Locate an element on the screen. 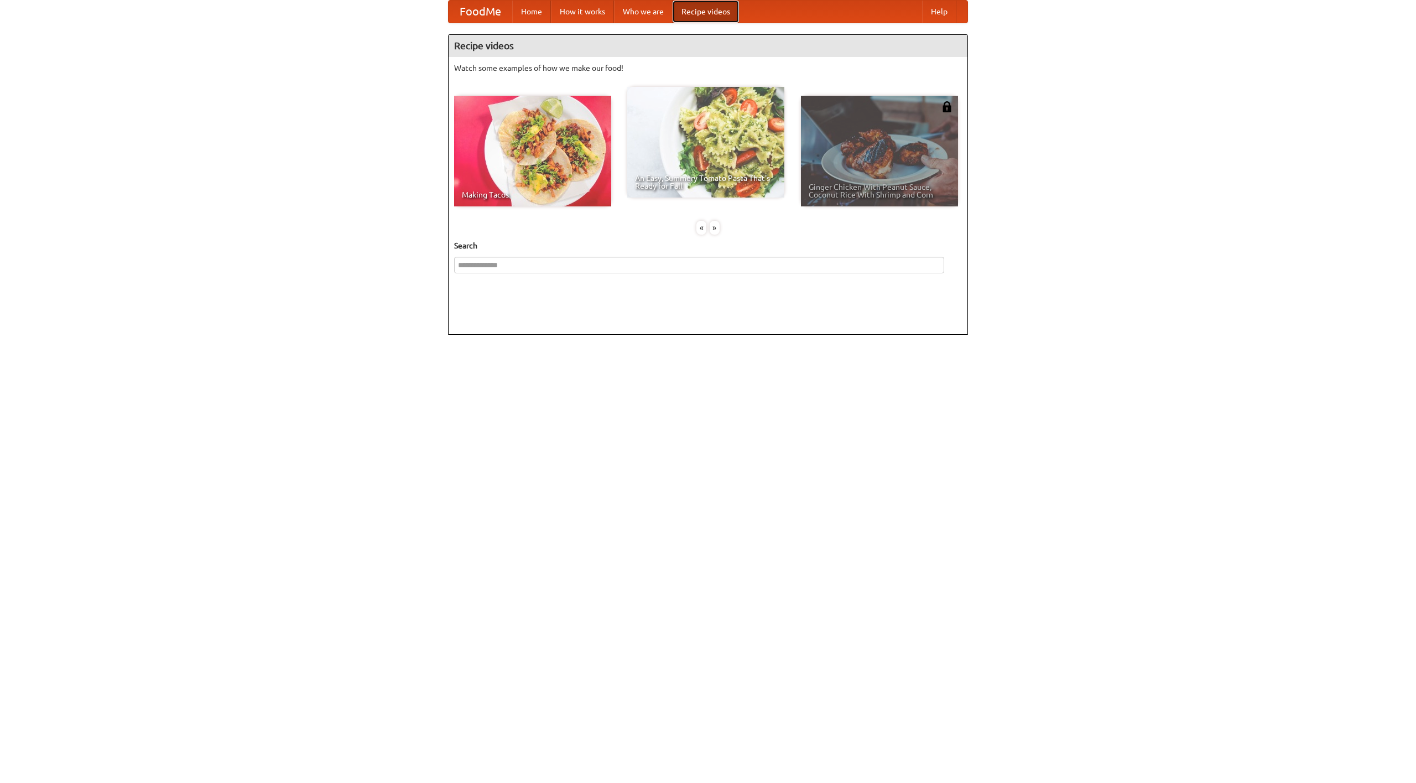  h4: Recipe videos is located at coordinates (708, 46).